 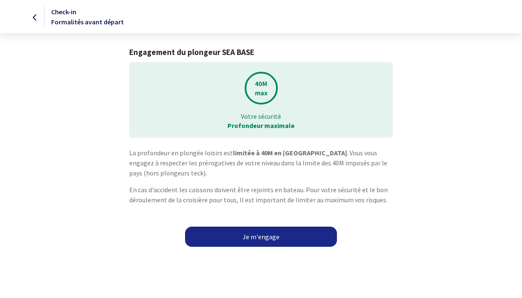 What do you see at coordinates (260, 163) in the screenshot?
I see `p: La profondeur en plongée loisirs est . Vous vous engagez à respecter les prérogatives de votre ni...` at bounding box center [260, 163].